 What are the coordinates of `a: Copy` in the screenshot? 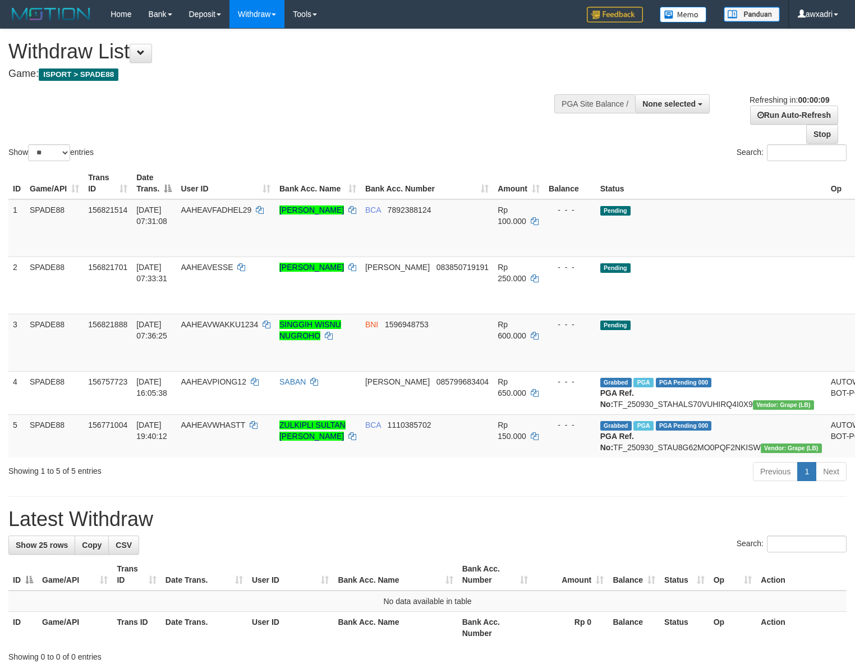 It's located at (91, 545).